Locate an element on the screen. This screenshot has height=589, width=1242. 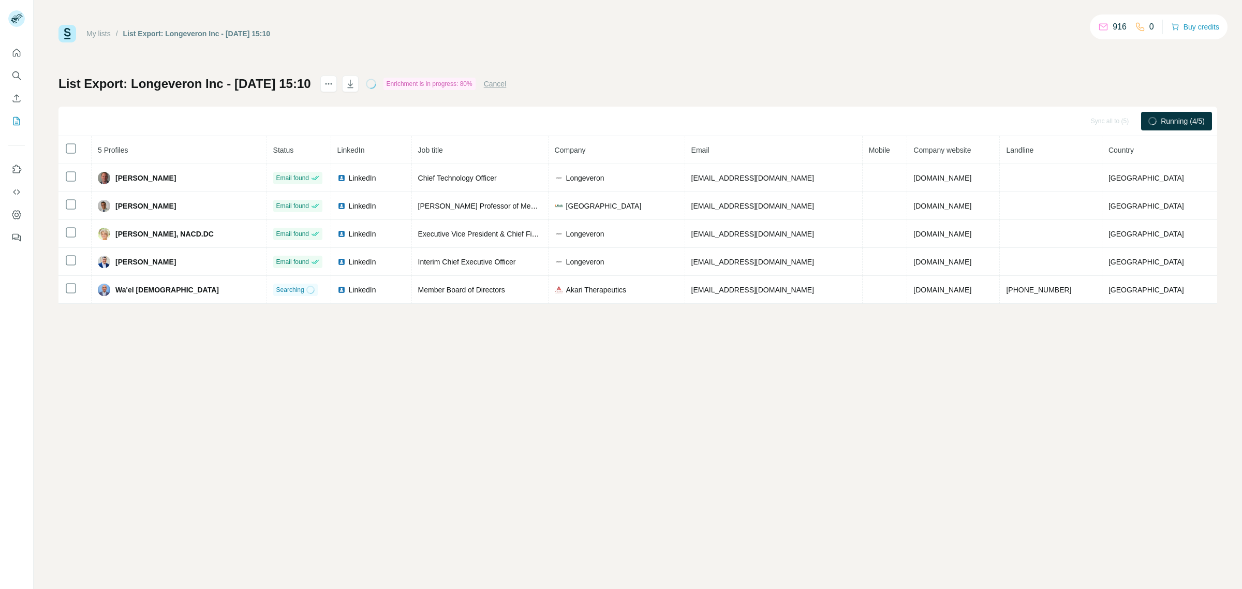
span: Job title is located at coordinates (431, 150).